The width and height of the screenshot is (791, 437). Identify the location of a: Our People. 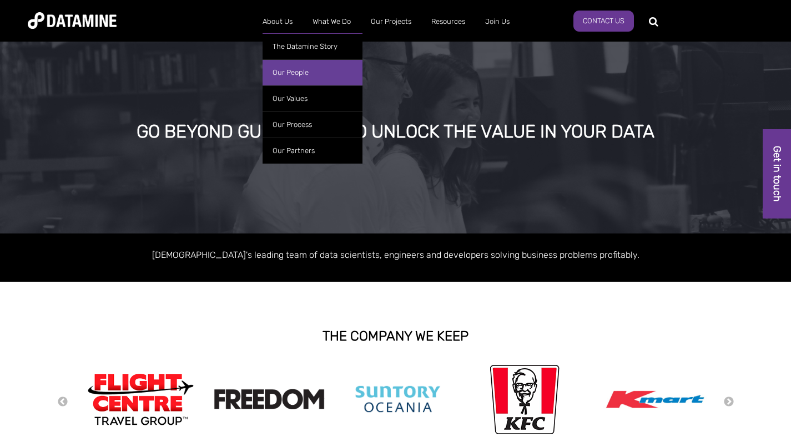
(313, 72).